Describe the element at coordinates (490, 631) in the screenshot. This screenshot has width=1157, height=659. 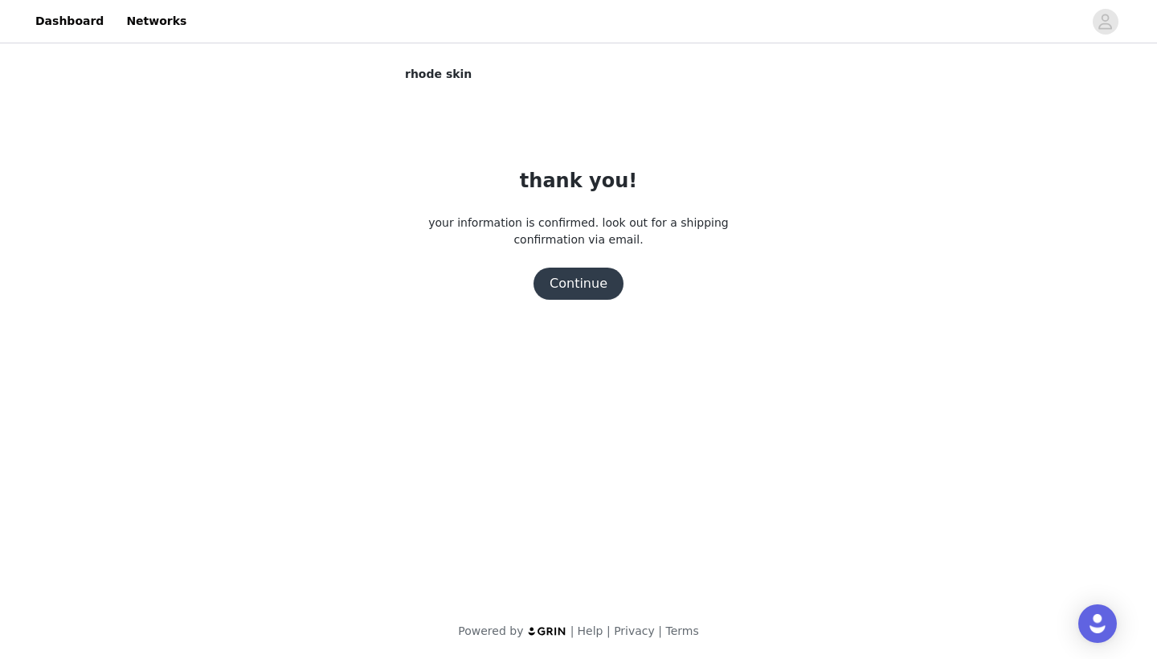
I see `span: Powered by` at that location.